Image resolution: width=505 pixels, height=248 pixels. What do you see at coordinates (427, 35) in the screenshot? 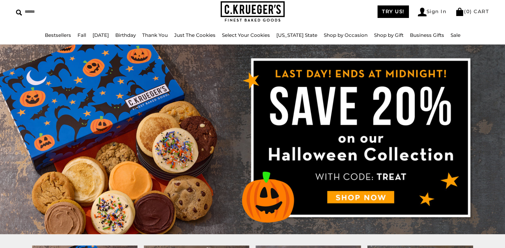
I see `a: Business Gifts` at bounding box center [427, 35].